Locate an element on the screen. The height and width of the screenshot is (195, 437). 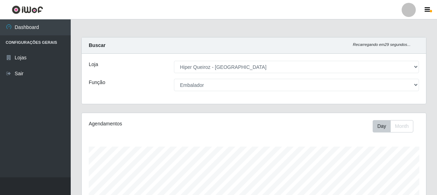
img: CoreUI Logo is located at coordinates (27, 10).